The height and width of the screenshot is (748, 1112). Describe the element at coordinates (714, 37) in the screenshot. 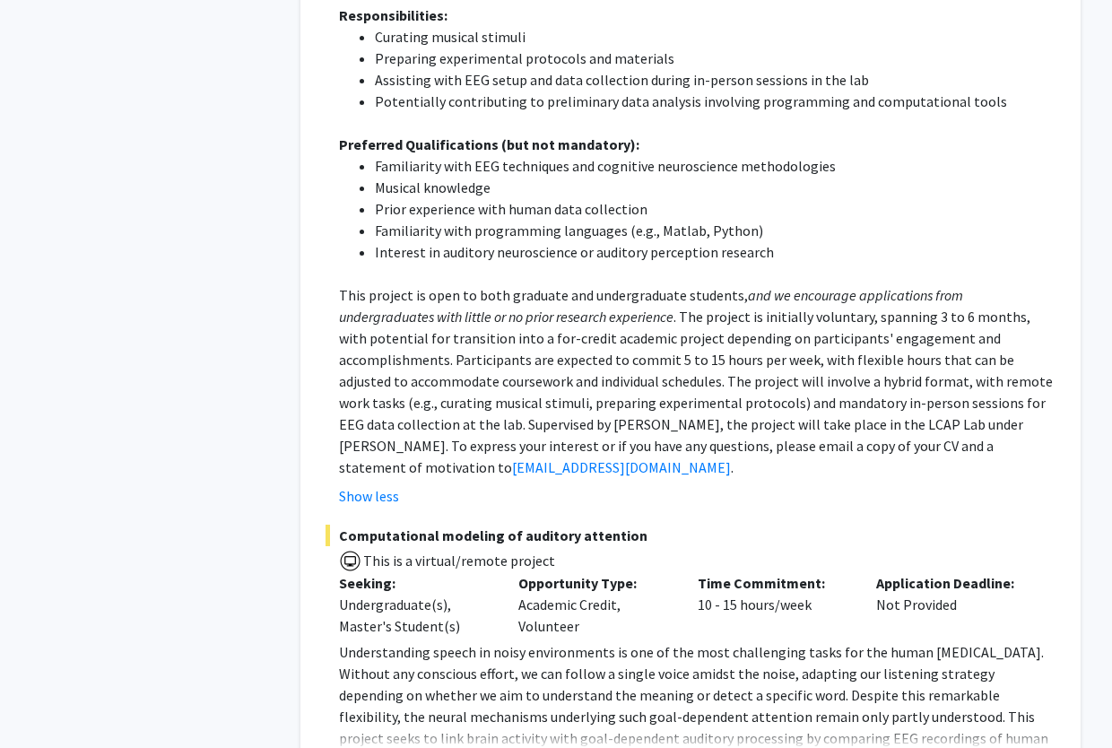

I see `li: Curating musical stimuli` at that location.